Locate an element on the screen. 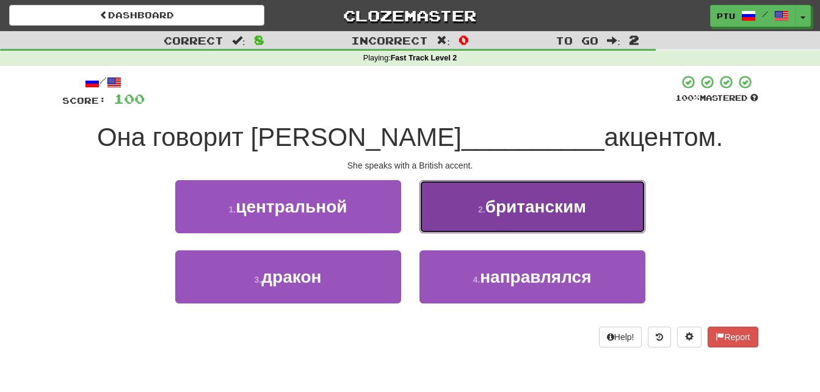  span: 2 is located at coordinates (634, 40).